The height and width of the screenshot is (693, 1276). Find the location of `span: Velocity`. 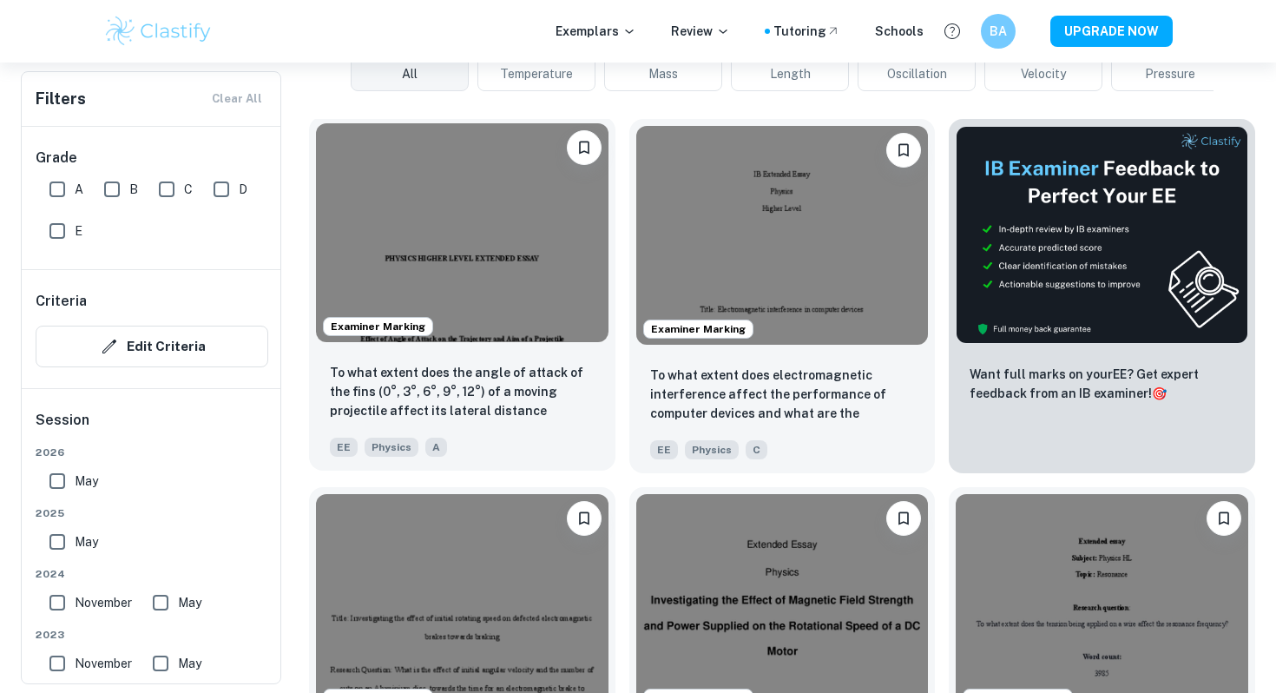

span: Velocity is located at coordinates (1044, 74).